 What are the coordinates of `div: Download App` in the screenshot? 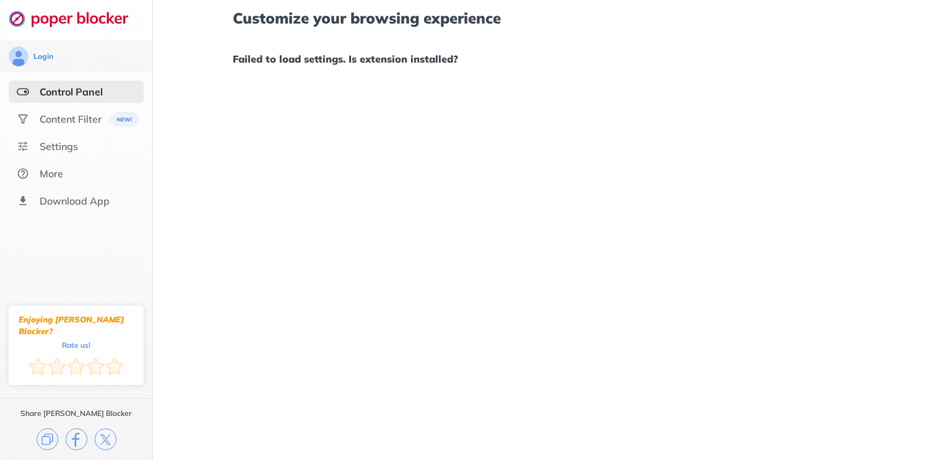 It's located at (74, 201).